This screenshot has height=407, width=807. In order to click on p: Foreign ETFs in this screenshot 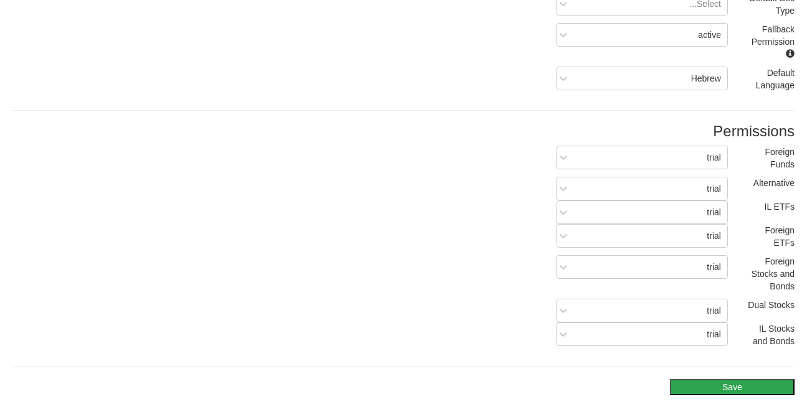, I will do `click(770, 237)`.